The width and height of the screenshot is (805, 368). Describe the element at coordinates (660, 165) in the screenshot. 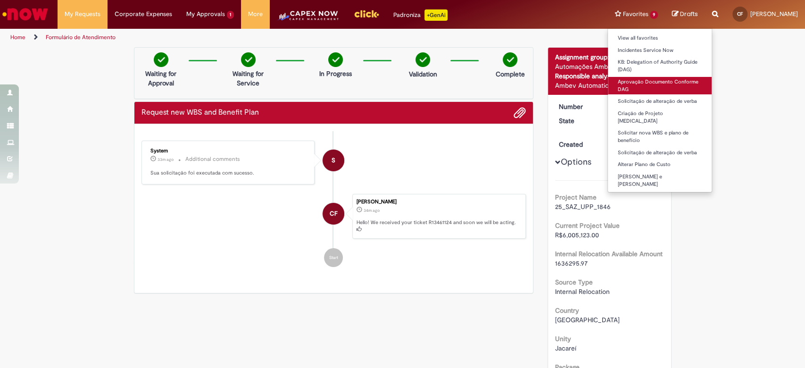

I see `a: Alterar Plano de Custo` at that location.